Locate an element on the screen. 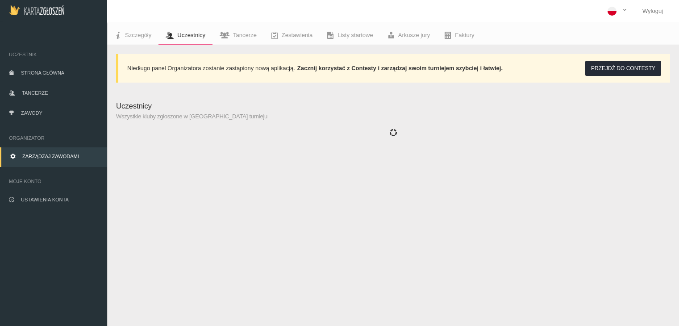 Image resolution: width=679 pixels, height=326 pixels. span: Faktury is located at coordinates (464, 35).